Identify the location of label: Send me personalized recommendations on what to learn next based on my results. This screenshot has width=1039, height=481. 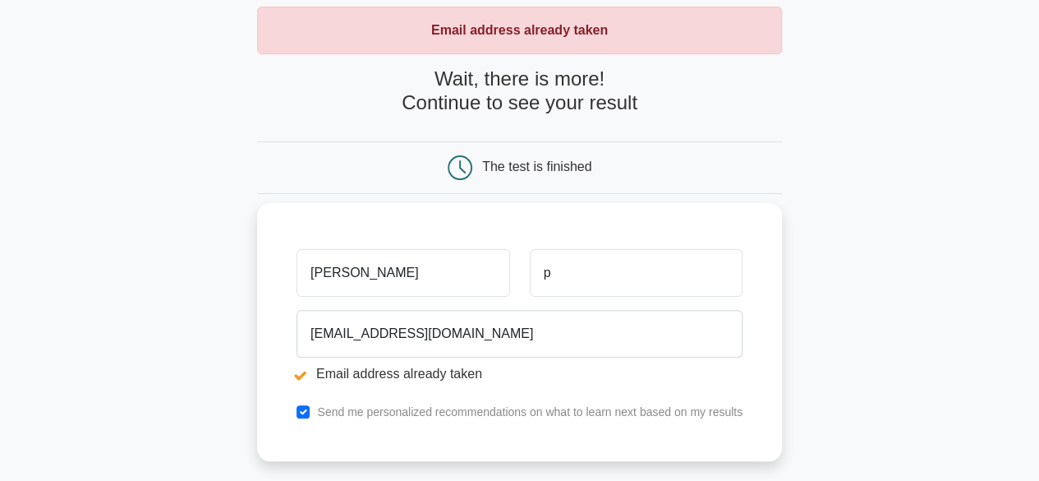
(530, 412).